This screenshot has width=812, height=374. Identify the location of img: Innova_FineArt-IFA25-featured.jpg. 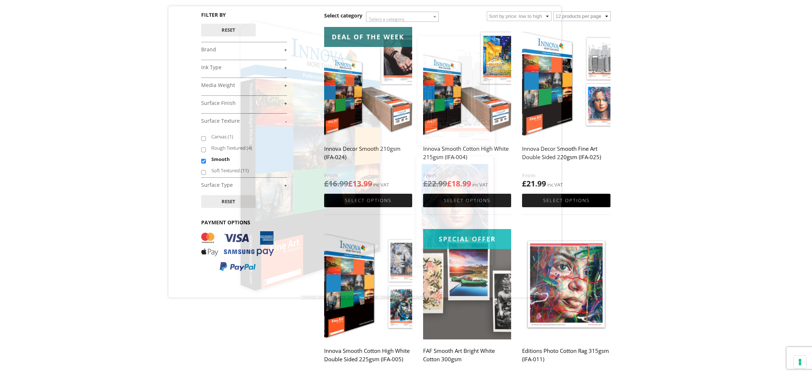
(365, 152).